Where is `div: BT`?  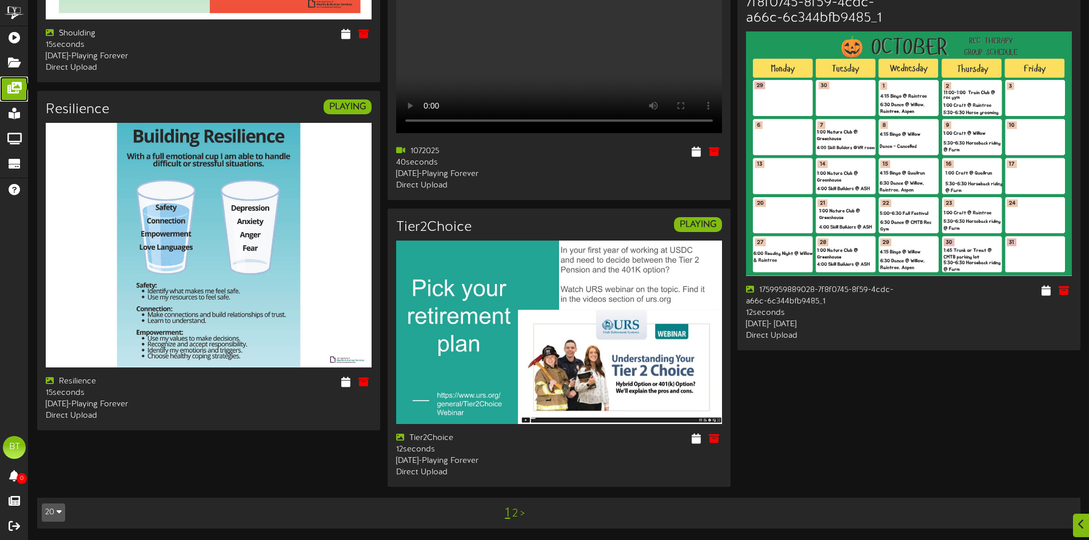 div: BT is located at coordinates (14, 447).